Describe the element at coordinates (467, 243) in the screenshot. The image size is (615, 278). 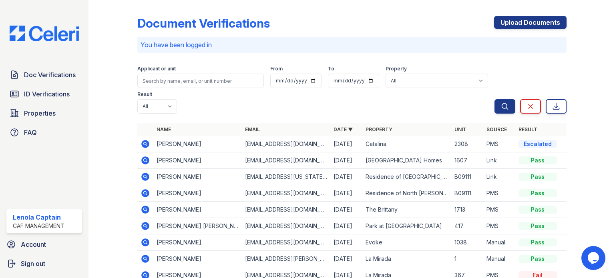
I see `td: 1038` at that location.